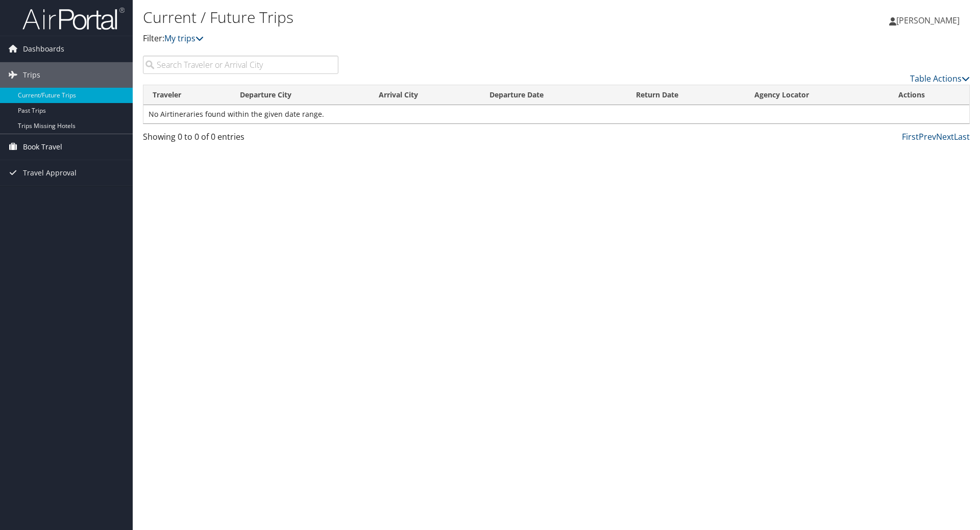  What do you see at coordinates (425, 95) in the screenshot?
I see `th: Arrival City: activate to sort column ascending` at bounding box center [425, 95].